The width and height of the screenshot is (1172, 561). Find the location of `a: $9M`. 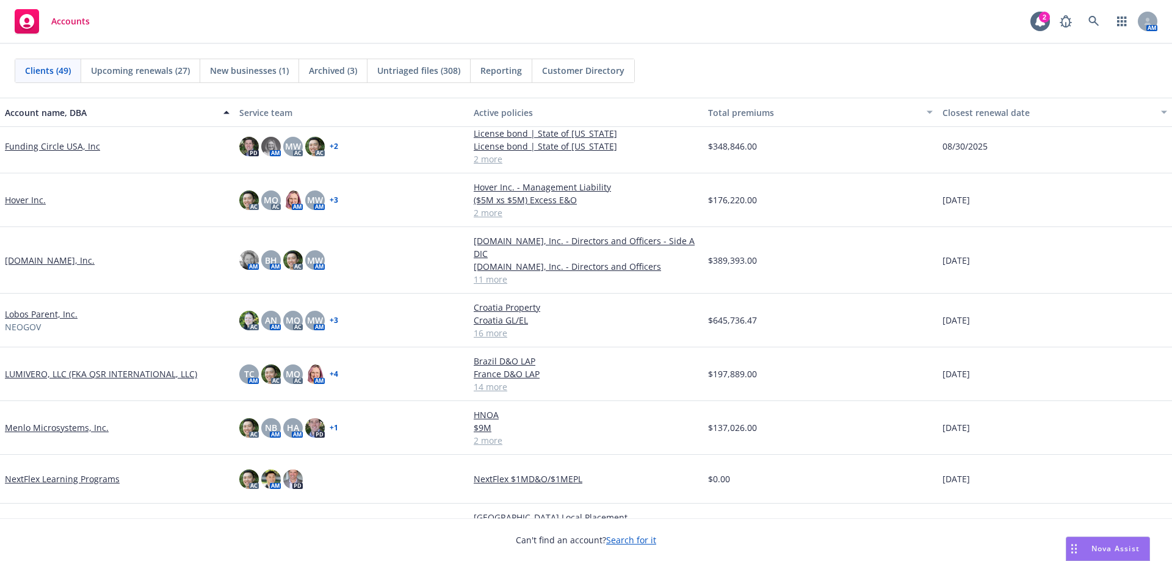

a: $9M is located at coordinates (586, 427).